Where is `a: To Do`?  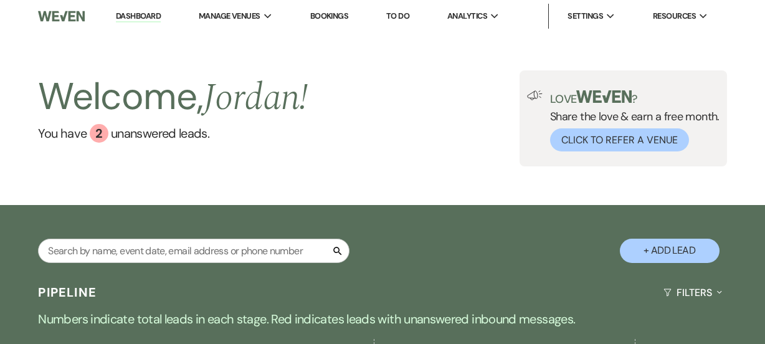
a: To Do is located at coordinates (398, 16).